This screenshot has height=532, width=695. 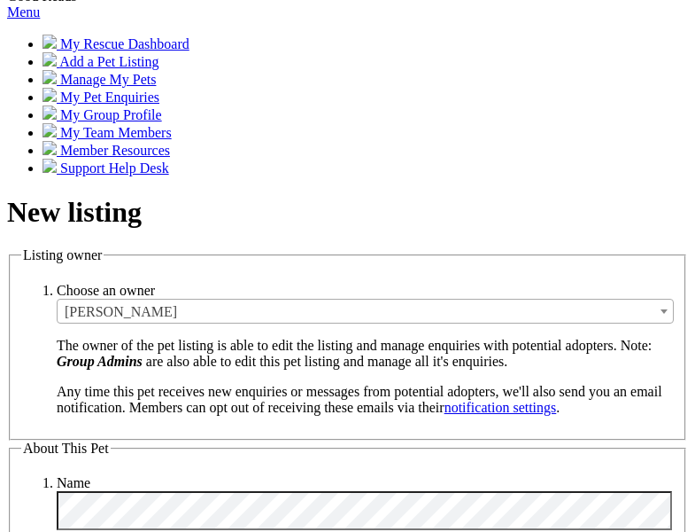 I want to click on a: My Team Members, so click(x=107, y=132).